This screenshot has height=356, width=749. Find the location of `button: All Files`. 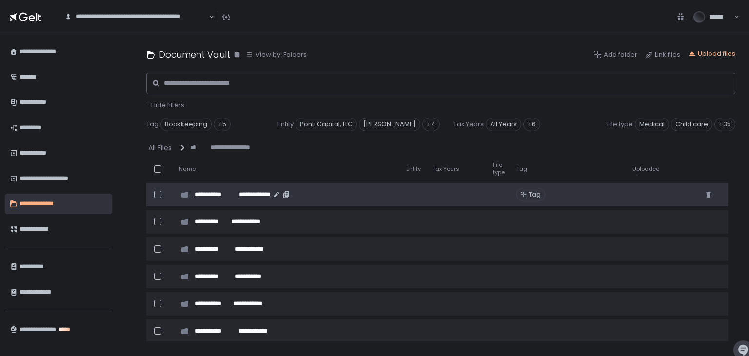

button: All Files is located at coordinates (161, 148).